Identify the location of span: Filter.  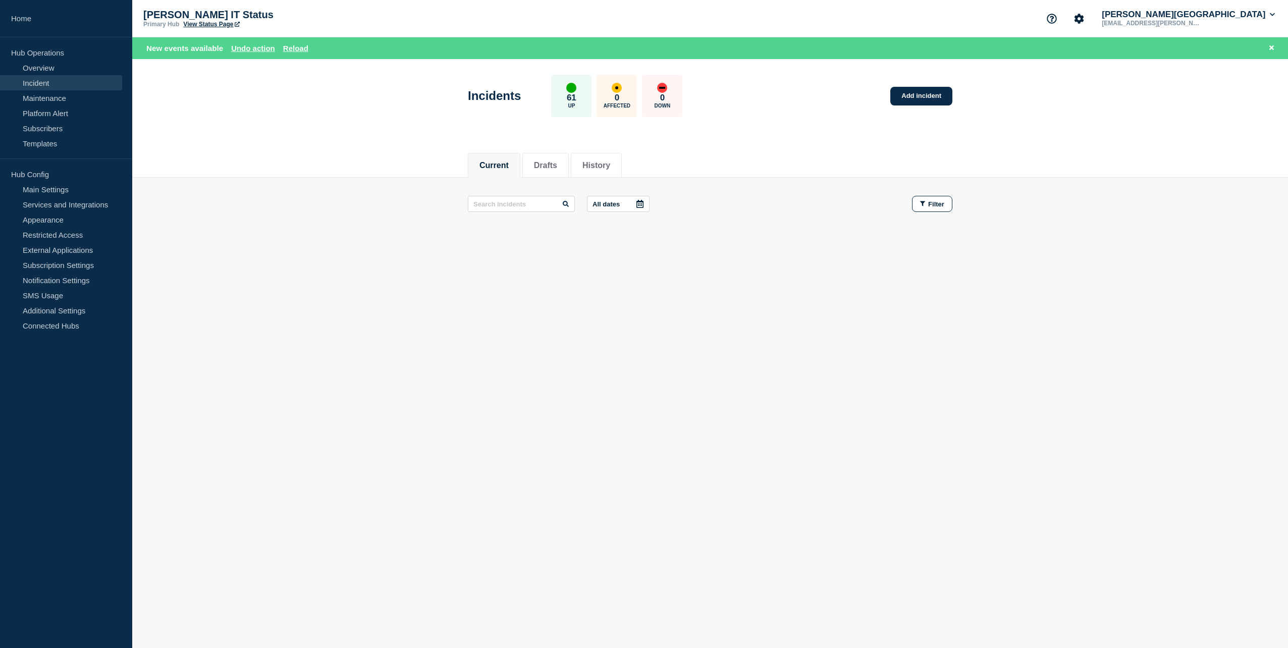
(936, 204).